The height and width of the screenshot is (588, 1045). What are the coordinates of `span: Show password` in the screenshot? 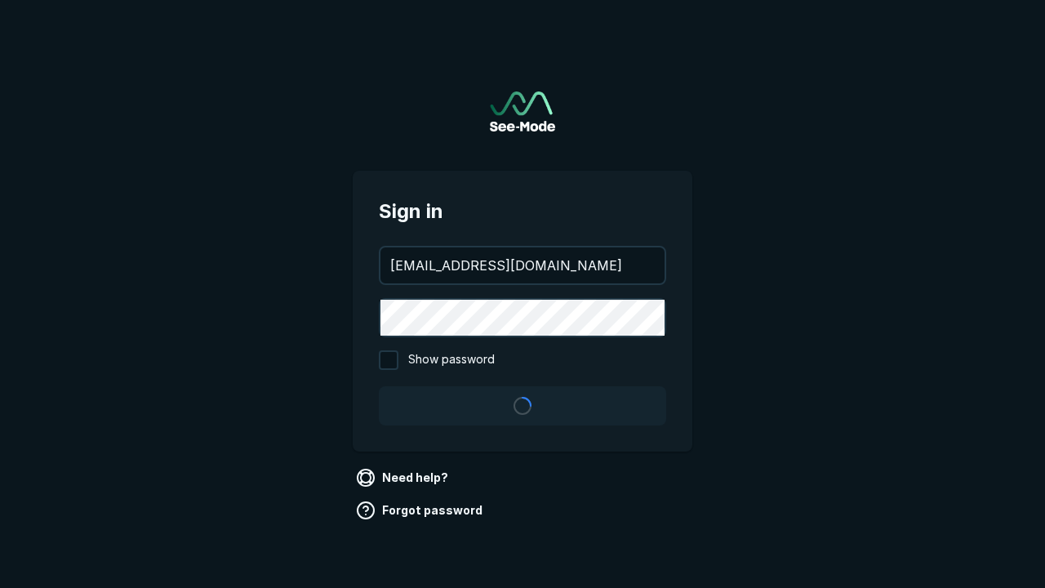 It's located at (451, 360).